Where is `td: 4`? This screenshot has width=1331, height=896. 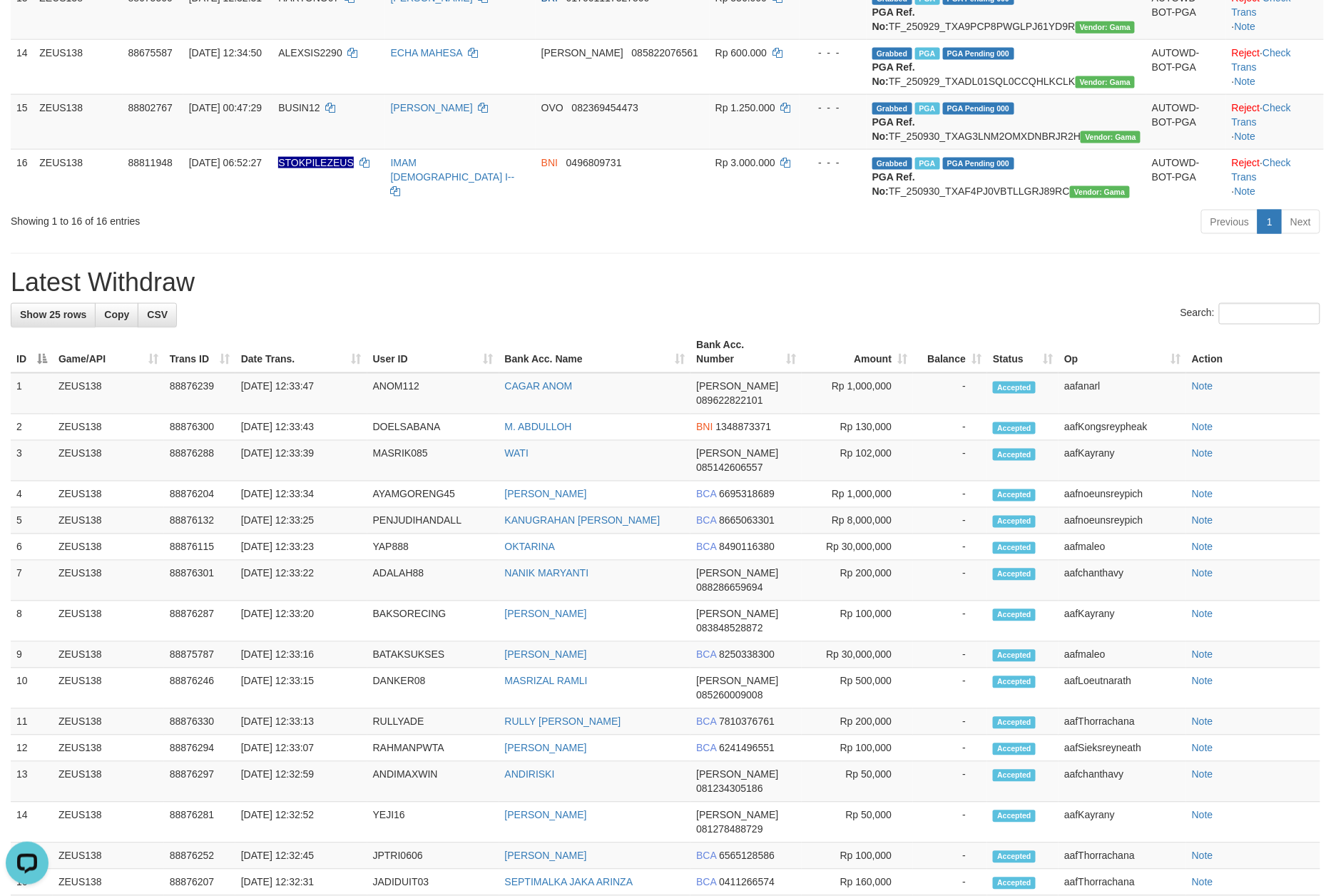
td: 4 is located at coordinates (32, 495).